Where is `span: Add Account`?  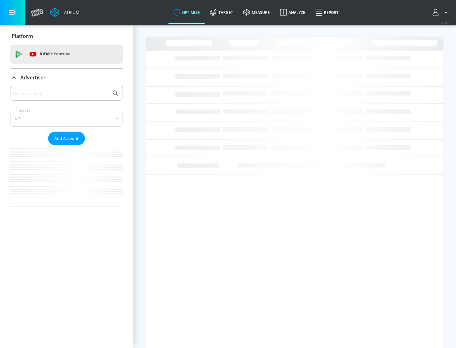 span: Add Account is located at coordinates (66, 138).